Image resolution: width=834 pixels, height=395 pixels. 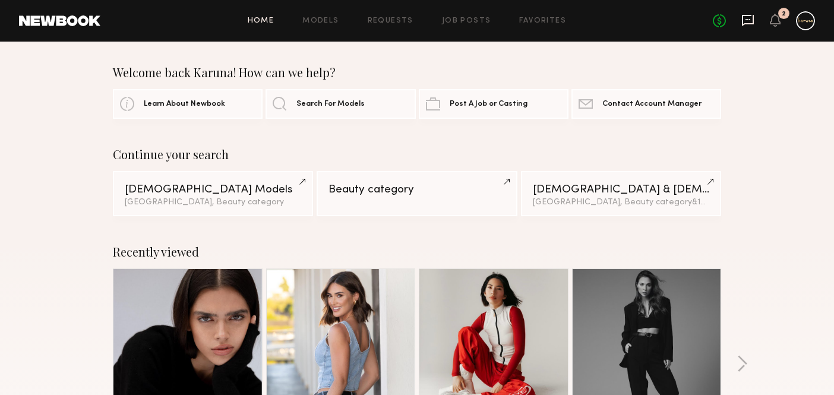 I want to click on a: Learn About Newbook, so click(x=188, y=104).